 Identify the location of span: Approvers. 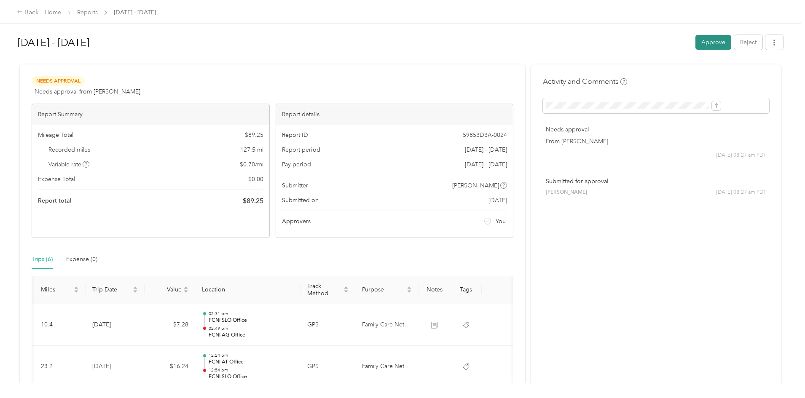
(296, 221).